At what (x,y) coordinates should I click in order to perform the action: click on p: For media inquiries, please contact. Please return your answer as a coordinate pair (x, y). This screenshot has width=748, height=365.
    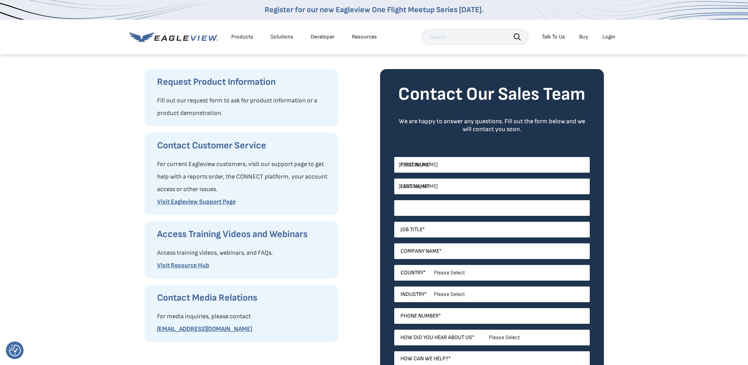
    Looking at the image, I should click on (243, 317).